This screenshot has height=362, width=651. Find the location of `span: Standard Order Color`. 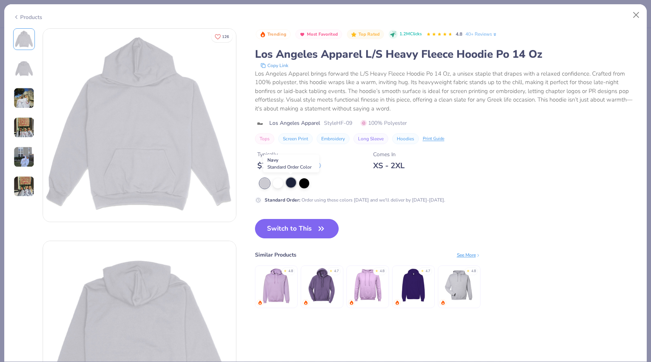

span: Standard Order Color is located at coordinates (290, 167).